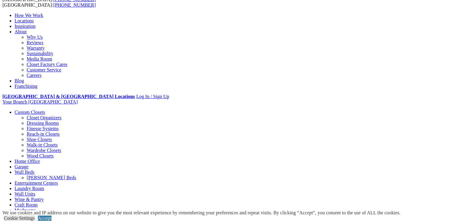  I want to click on a: Sustainability, so click(40, 53).